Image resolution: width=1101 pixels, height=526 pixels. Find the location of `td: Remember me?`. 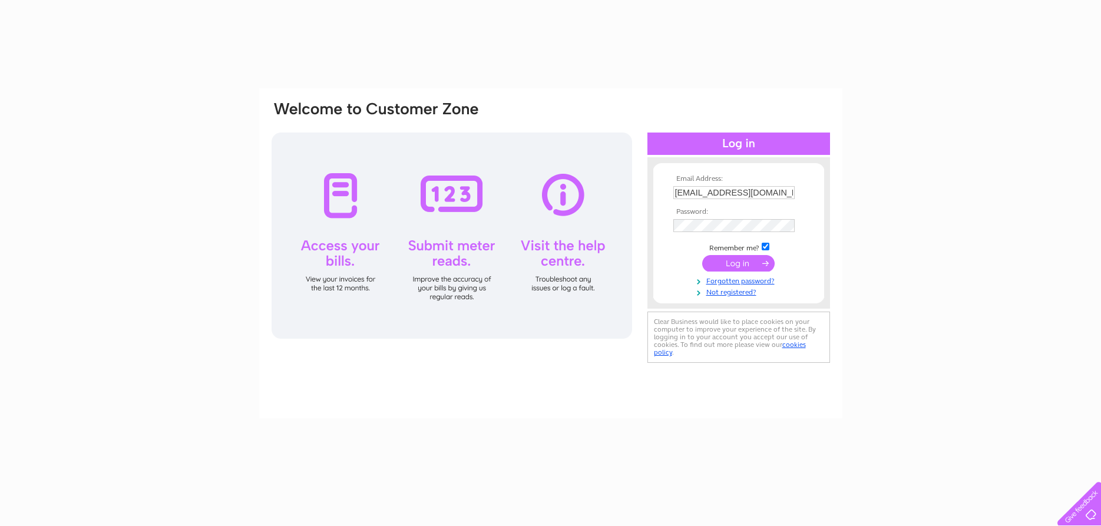

td: Remember me? is located at coordinates (738, 247).